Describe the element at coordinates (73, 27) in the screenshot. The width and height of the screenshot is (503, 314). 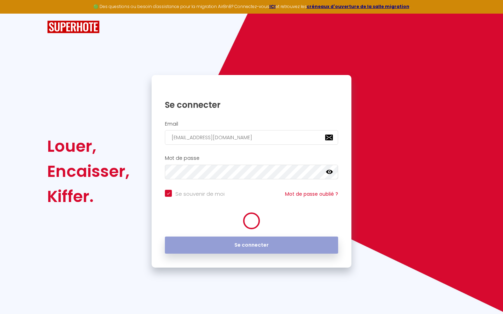
I see `img: SuperHote logo` at that location.